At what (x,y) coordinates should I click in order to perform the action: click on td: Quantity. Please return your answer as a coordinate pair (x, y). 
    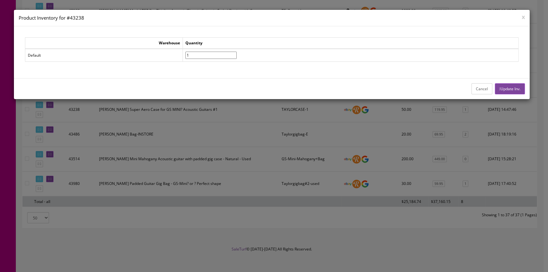
    Looking at the image, I should click on (350, 43).